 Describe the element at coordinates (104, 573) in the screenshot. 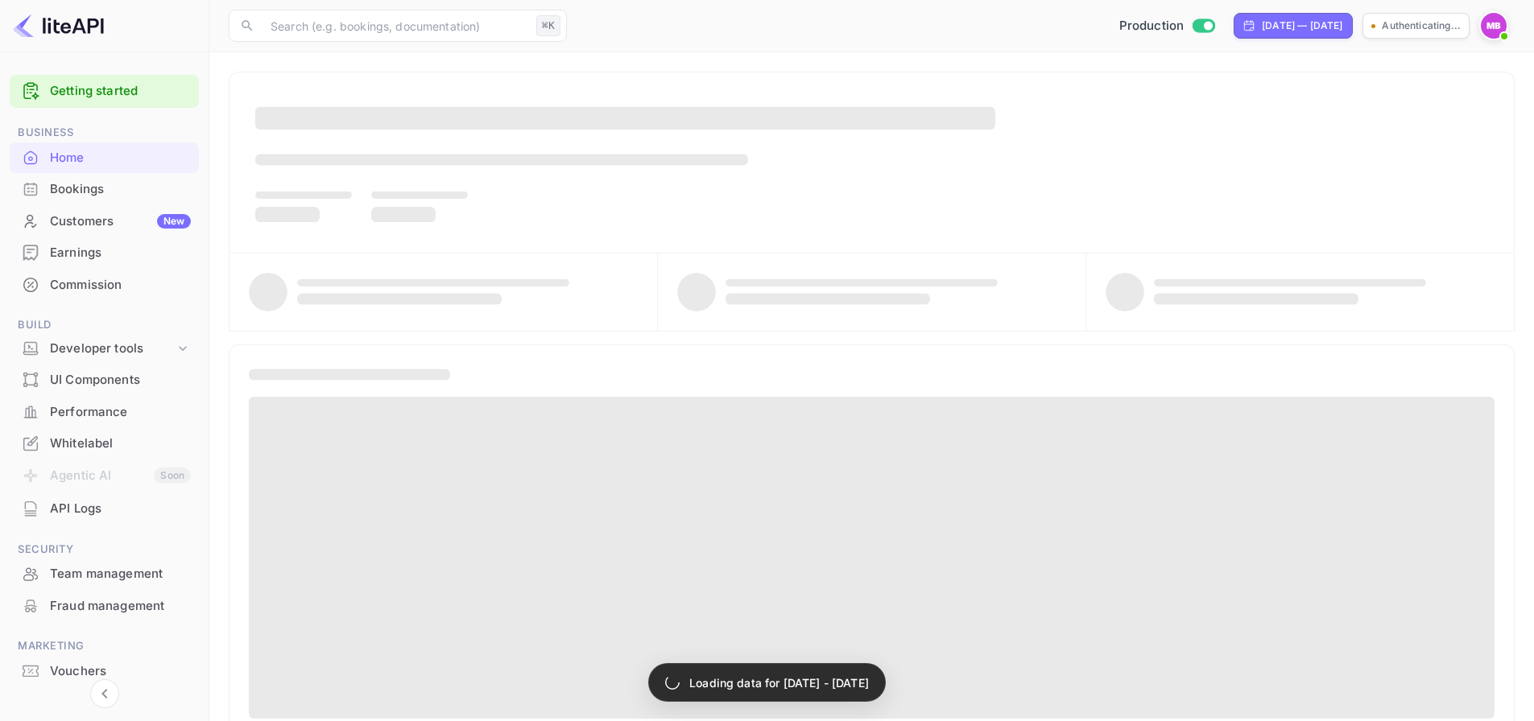

I see `a: Team management` at that location.